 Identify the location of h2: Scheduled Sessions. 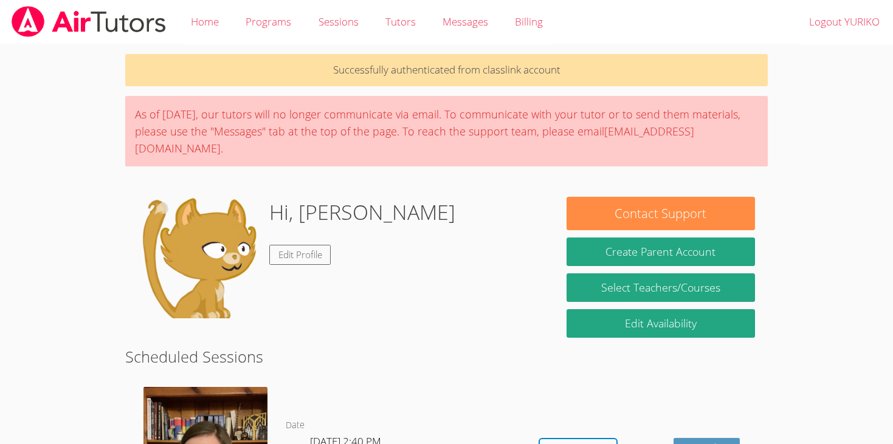
(447, 357).